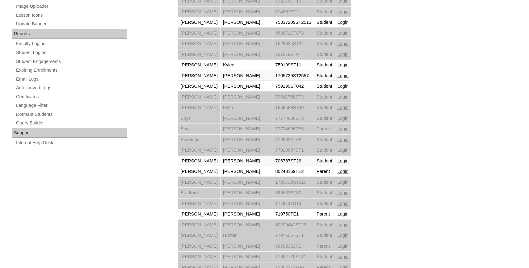  I want to click on a: Internal Help Desk, so click(71, 143).